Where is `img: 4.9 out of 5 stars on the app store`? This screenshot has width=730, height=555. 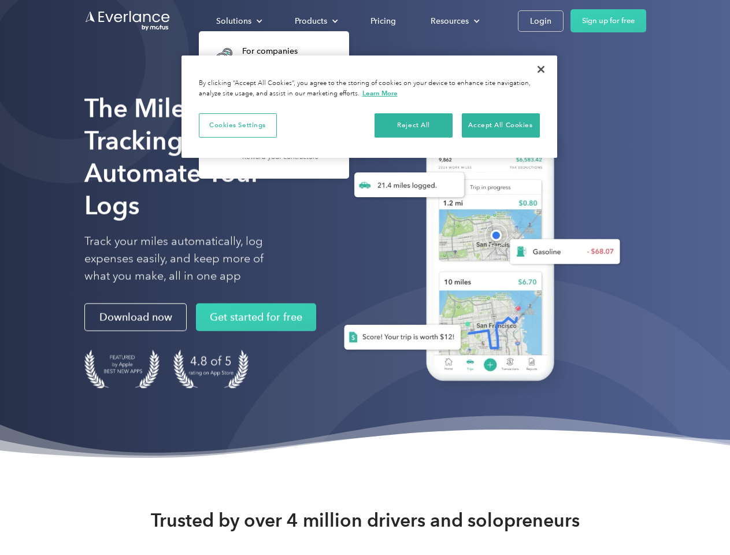 img: 4.9 out of 5 stars on the app store is located at coordinates (211, 369).